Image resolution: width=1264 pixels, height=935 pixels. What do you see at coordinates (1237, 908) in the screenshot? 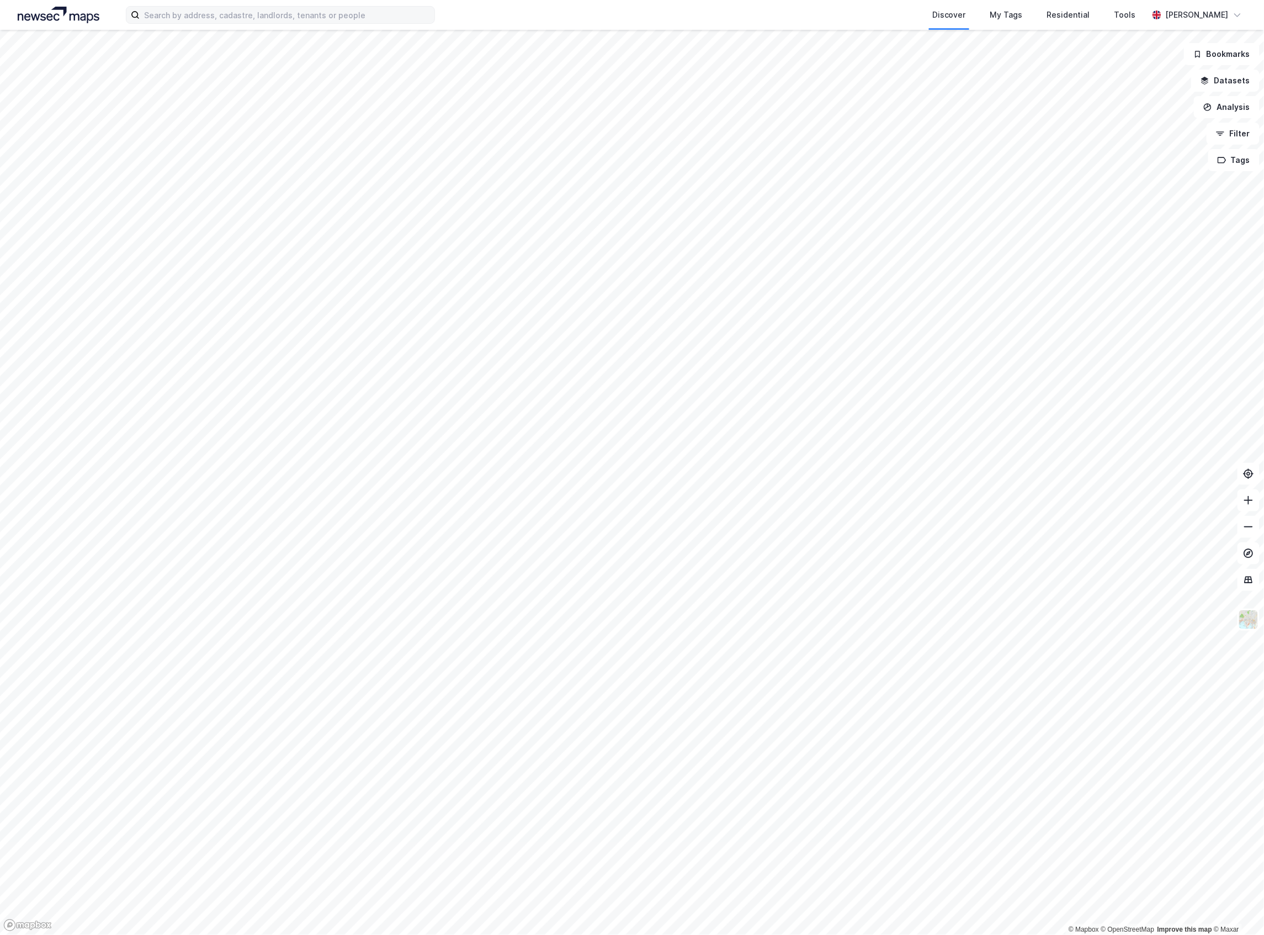
I see `div: Kontrollprogram for chat` at bounding box center [1237, 908].